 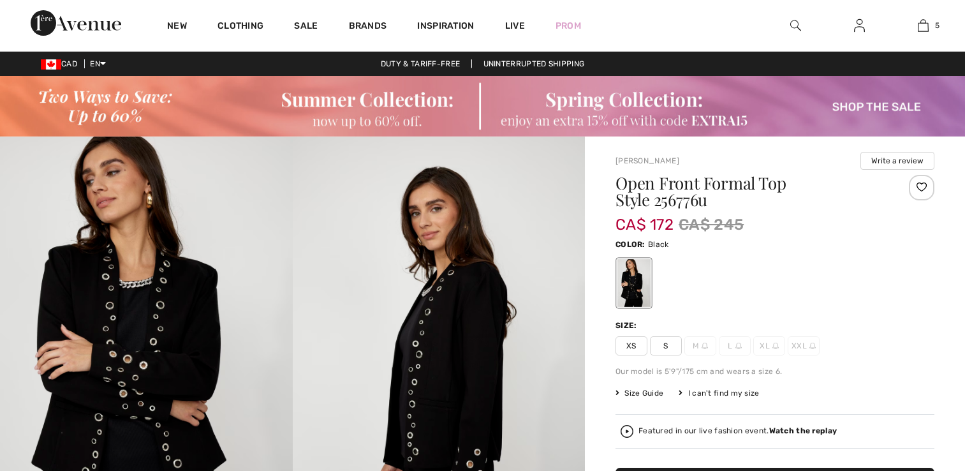 I want to click on a: Brands, so click(x=368, y=27).